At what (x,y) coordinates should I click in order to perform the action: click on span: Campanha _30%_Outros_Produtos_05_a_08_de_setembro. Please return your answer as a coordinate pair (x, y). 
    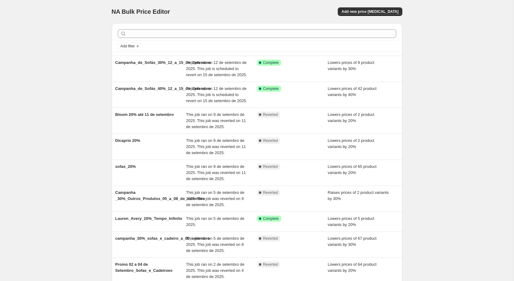
    Looking at the image, I should click on (160, 196).